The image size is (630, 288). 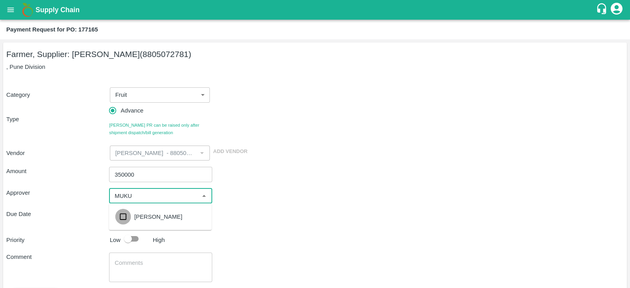 I want to click on input: Select Vendor, so click(x=153, y=153).